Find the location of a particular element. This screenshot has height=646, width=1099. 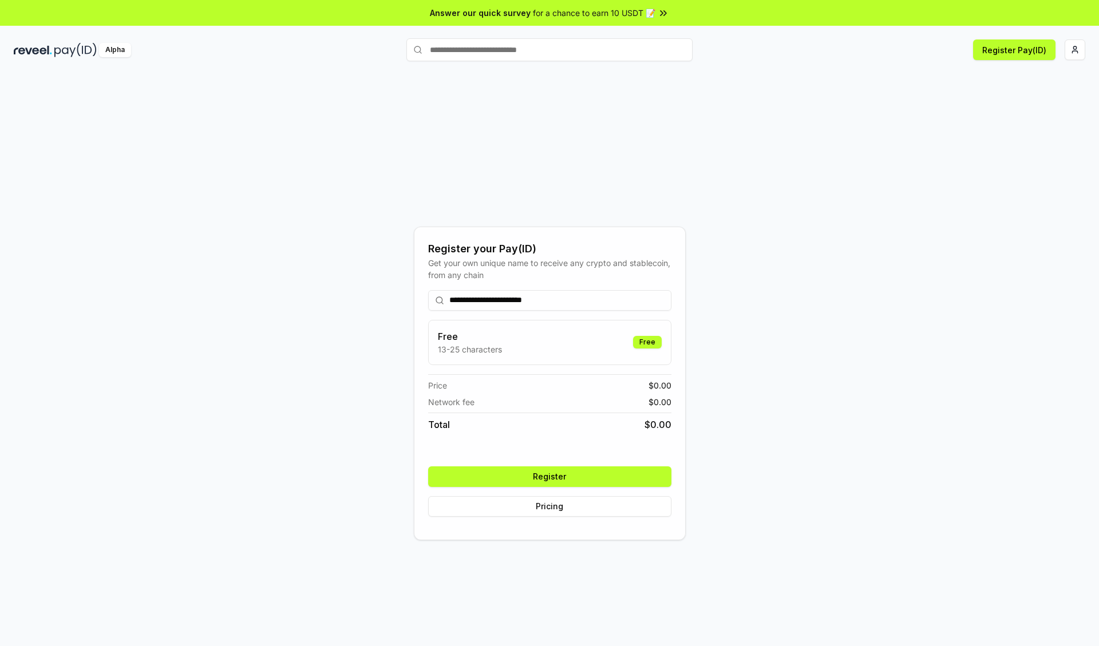

img: reveel_dark is located at coordinates (33, 50).